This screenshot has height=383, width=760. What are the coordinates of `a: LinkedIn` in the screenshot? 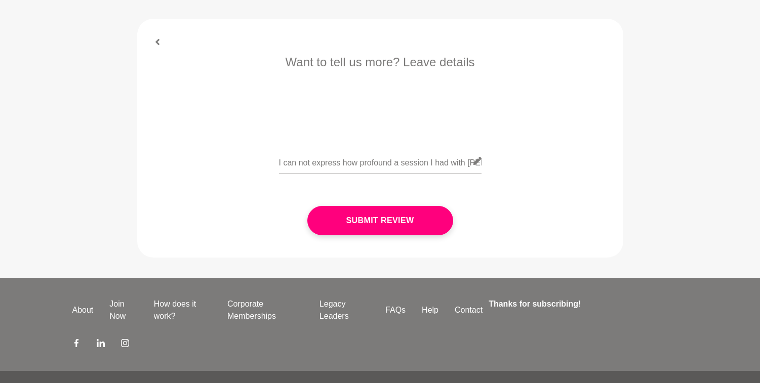 It's located at (101, 345).